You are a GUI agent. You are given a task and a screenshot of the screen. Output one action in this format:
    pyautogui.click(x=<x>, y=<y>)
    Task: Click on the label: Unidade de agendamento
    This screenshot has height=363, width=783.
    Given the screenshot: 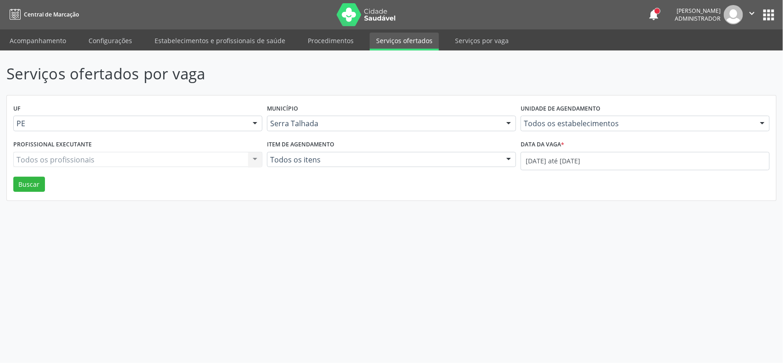 What is the action you would take?
    pyautogui.click(x=560, y=109)
    